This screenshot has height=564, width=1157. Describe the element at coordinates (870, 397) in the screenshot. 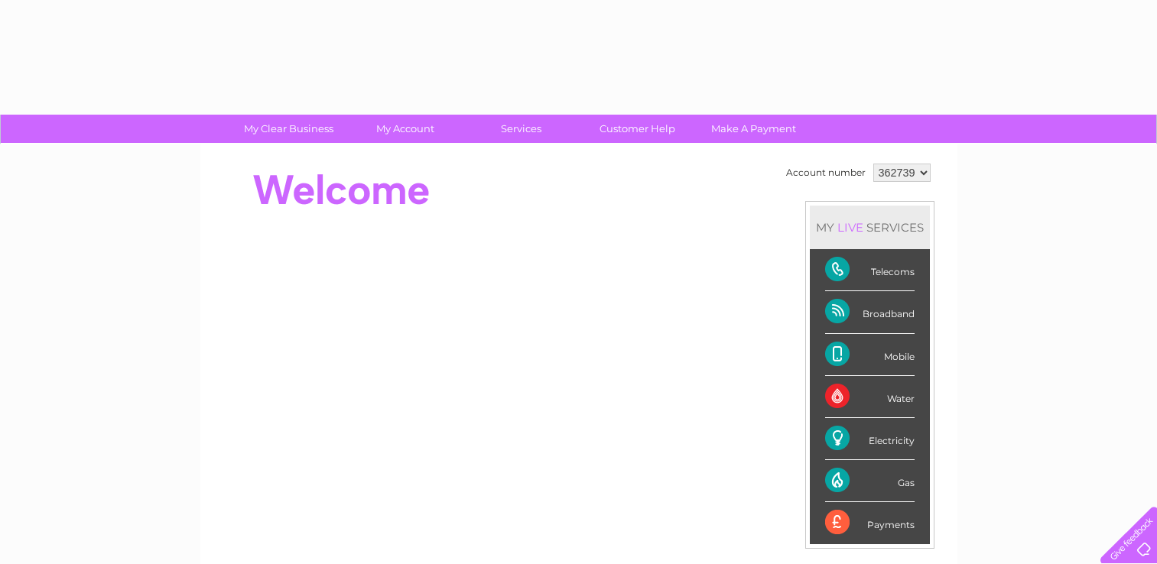

I see `div: Water` at that location.